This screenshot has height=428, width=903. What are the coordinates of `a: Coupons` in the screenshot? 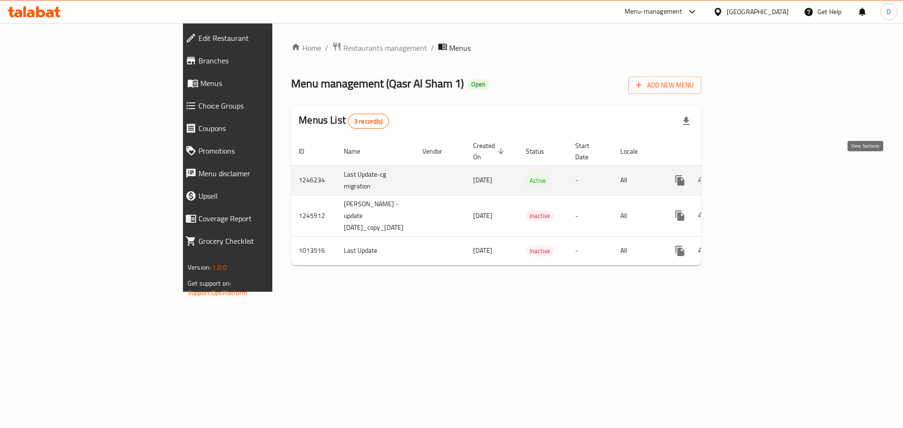 It's located at (256, 128).